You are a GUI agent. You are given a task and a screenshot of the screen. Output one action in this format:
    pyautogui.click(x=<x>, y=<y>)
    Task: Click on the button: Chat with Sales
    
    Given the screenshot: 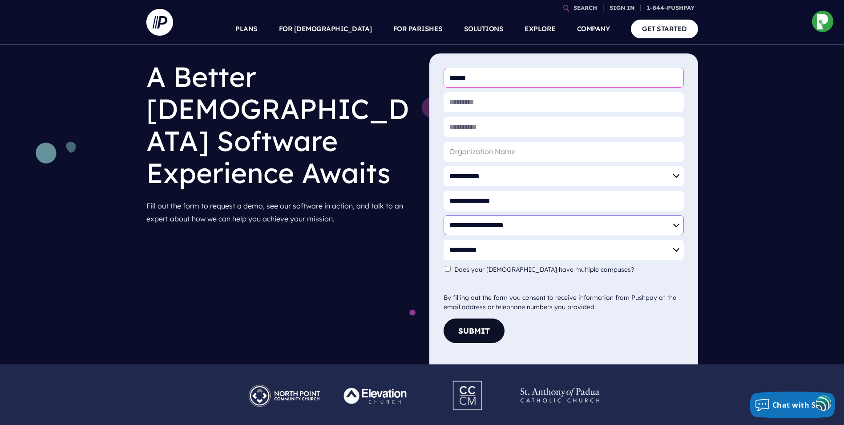 What is the action you would take?
    pyautogui.click(x=793, y=405)
    